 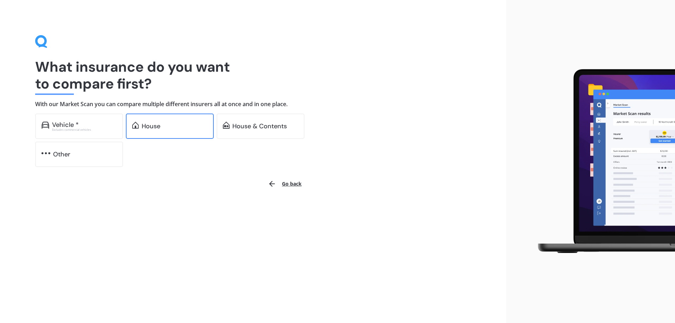 What do you see at coordinates (226, 125) in the screenshot?
I see `img: home-and-contents.b802091223b8502ef2dd.svg` at bounding box center [226, 125].